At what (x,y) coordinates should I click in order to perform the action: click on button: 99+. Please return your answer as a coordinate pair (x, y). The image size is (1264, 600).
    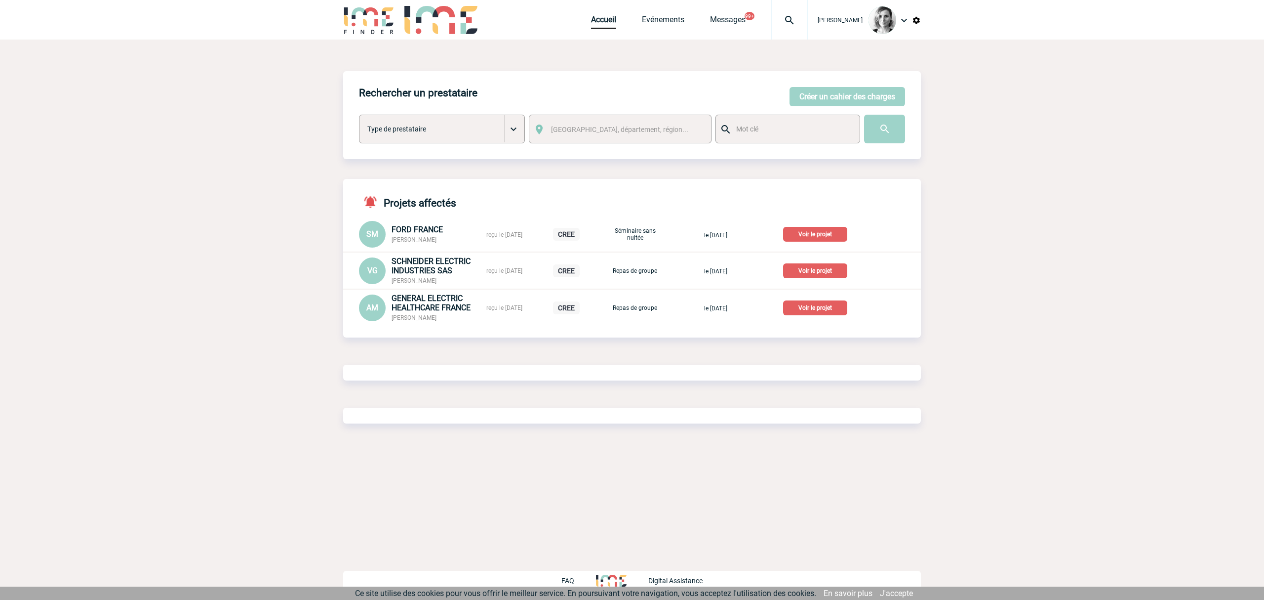
    Looking at the image, I should click on (750, 16).